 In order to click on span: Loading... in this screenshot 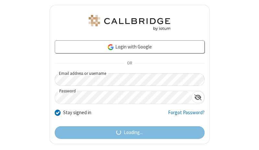, I will do `click(133, 132)`.